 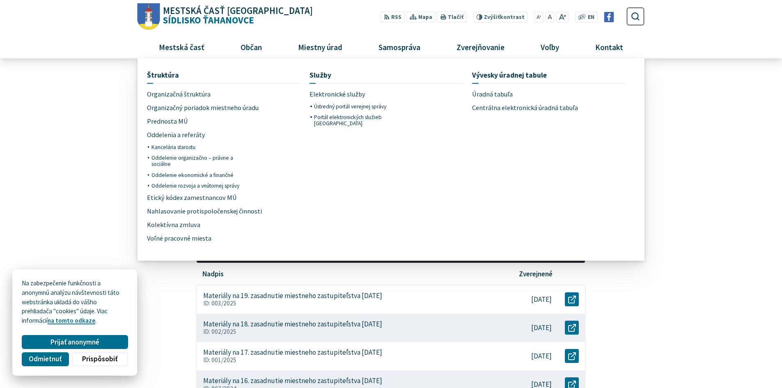 I want to click on a: Zverejňovanie, so click(x=481, y=47).